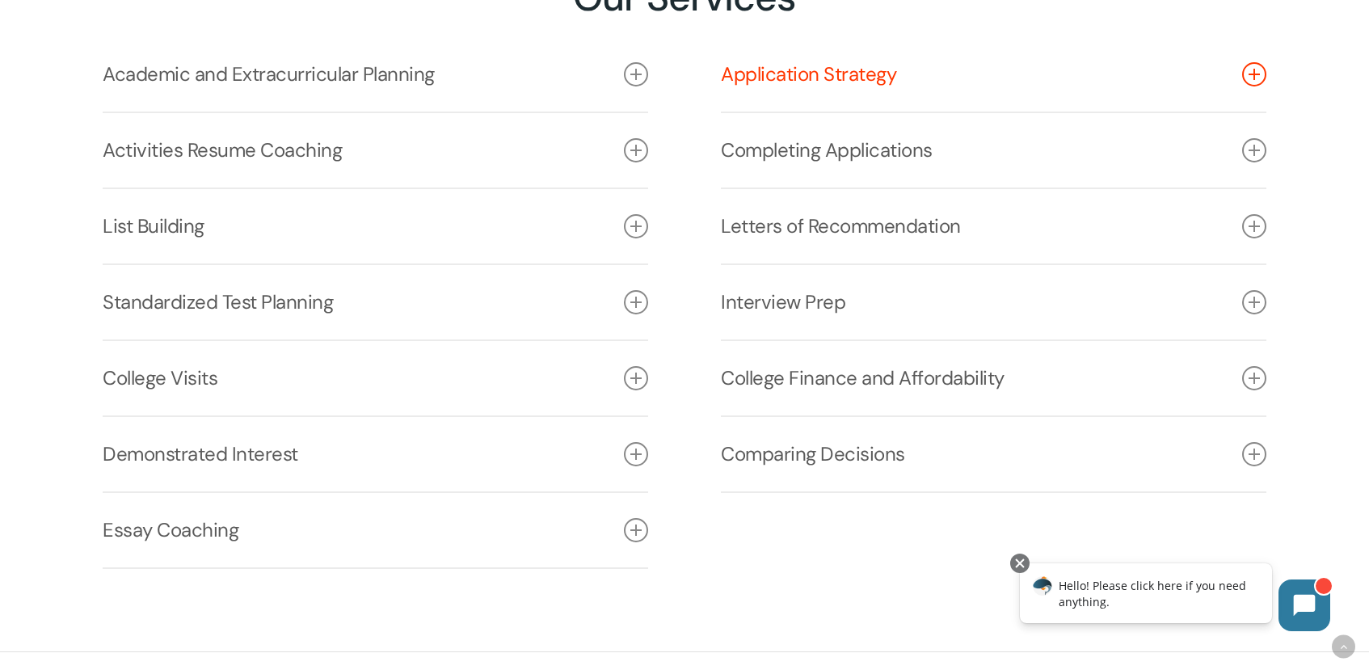  I want to click on a: Demonstrated Interest, so click(375, 454).